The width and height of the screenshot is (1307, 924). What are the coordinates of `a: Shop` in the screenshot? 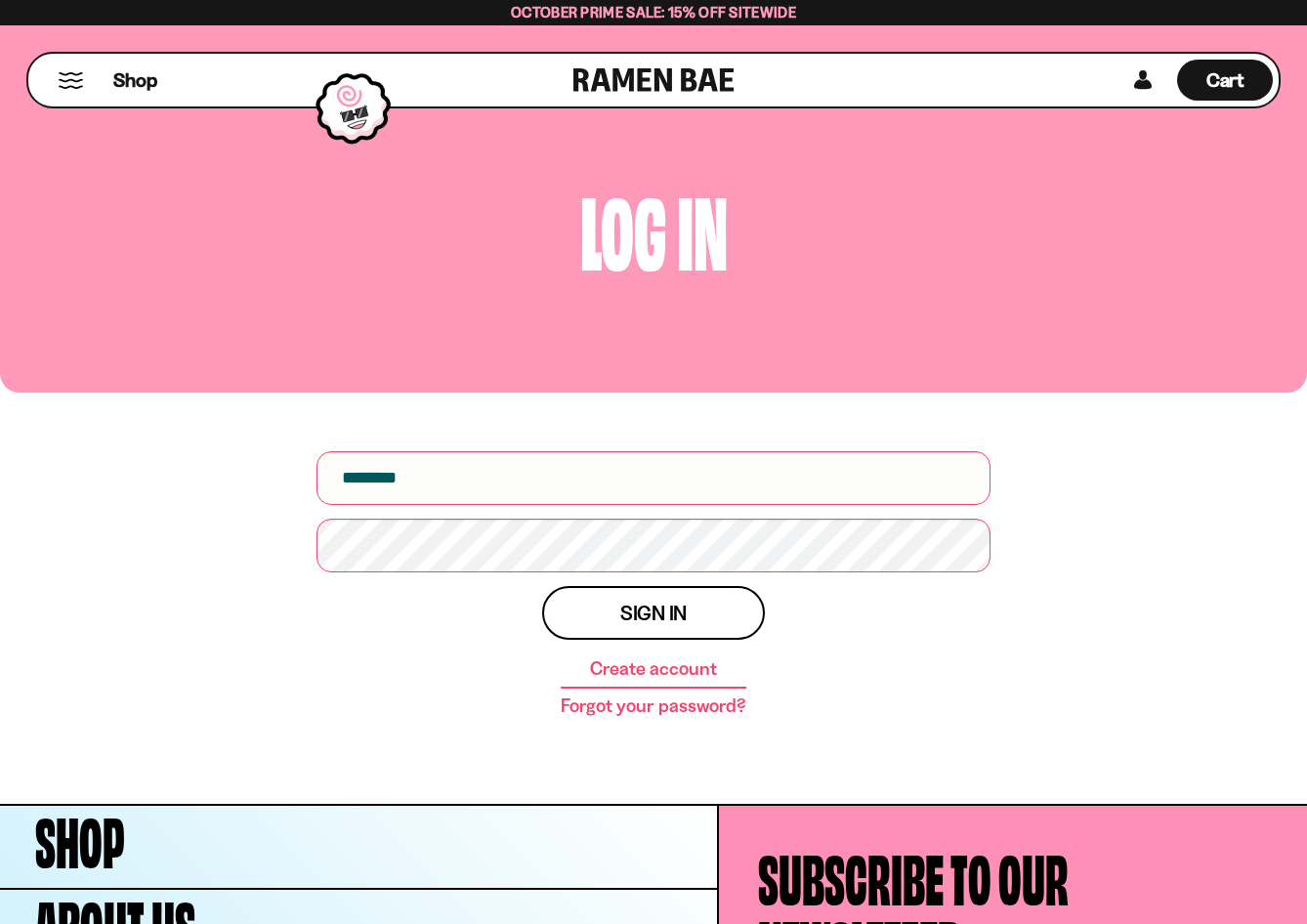 It's located at (135, 81).